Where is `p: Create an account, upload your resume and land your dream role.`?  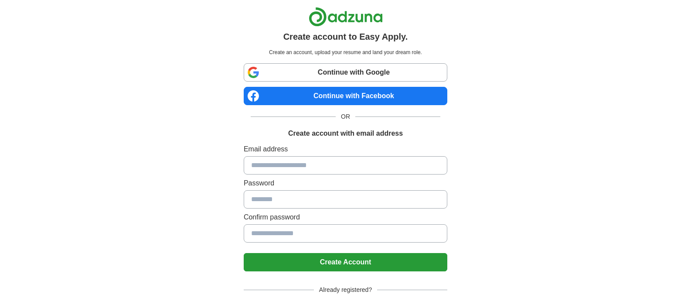
p: Create an account, upload your resume and land your dream role. is located at coordinates (345, 52).